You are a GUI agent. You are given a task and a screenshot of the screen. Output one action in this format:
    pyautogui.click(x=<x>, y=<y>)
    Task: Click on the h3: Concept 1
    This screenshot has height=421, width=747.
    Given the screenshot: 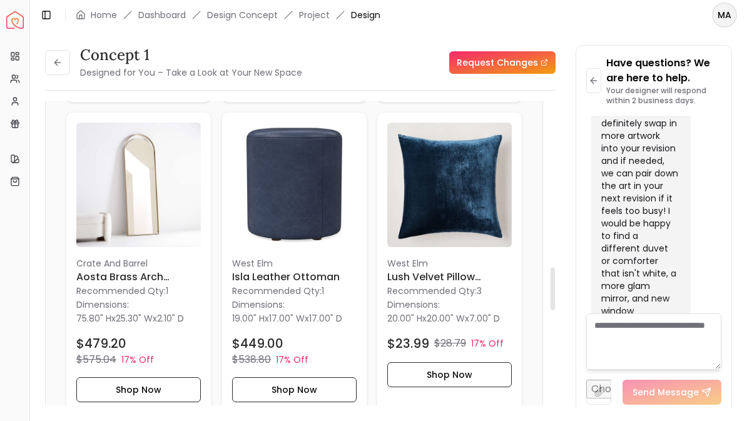 What is the action you would take?
    pyautogui.click(x=191, y=55)
    